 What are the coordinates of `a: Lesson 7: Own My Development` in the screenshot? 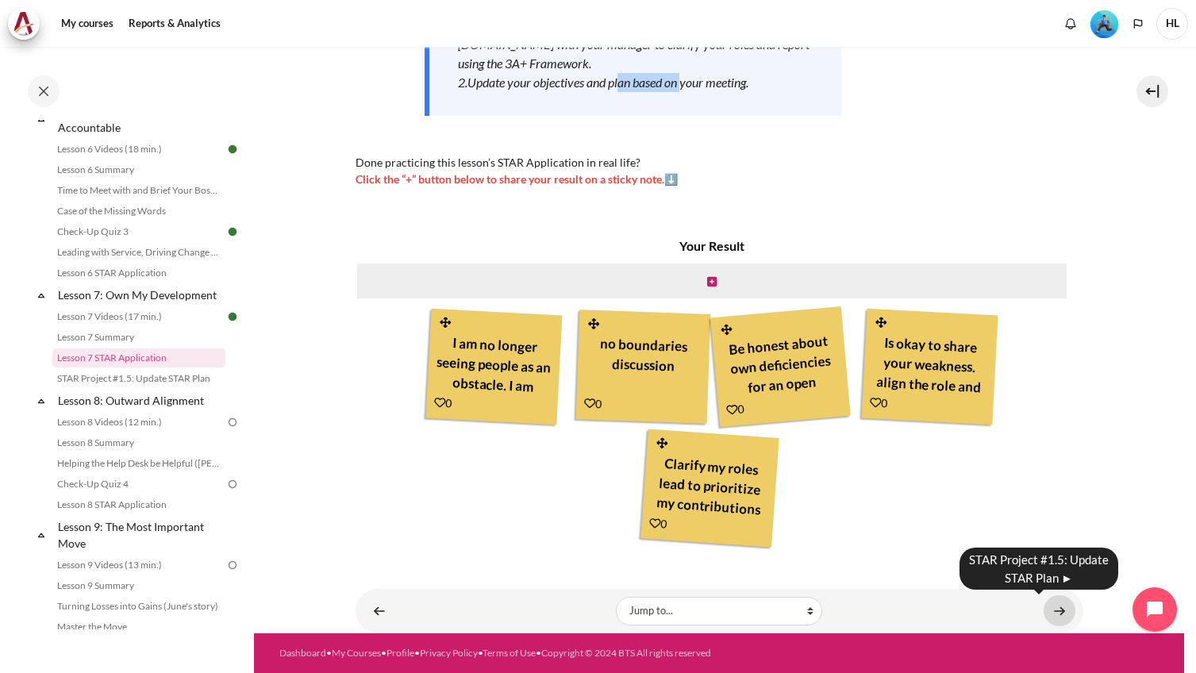 It's located at (141, 295).